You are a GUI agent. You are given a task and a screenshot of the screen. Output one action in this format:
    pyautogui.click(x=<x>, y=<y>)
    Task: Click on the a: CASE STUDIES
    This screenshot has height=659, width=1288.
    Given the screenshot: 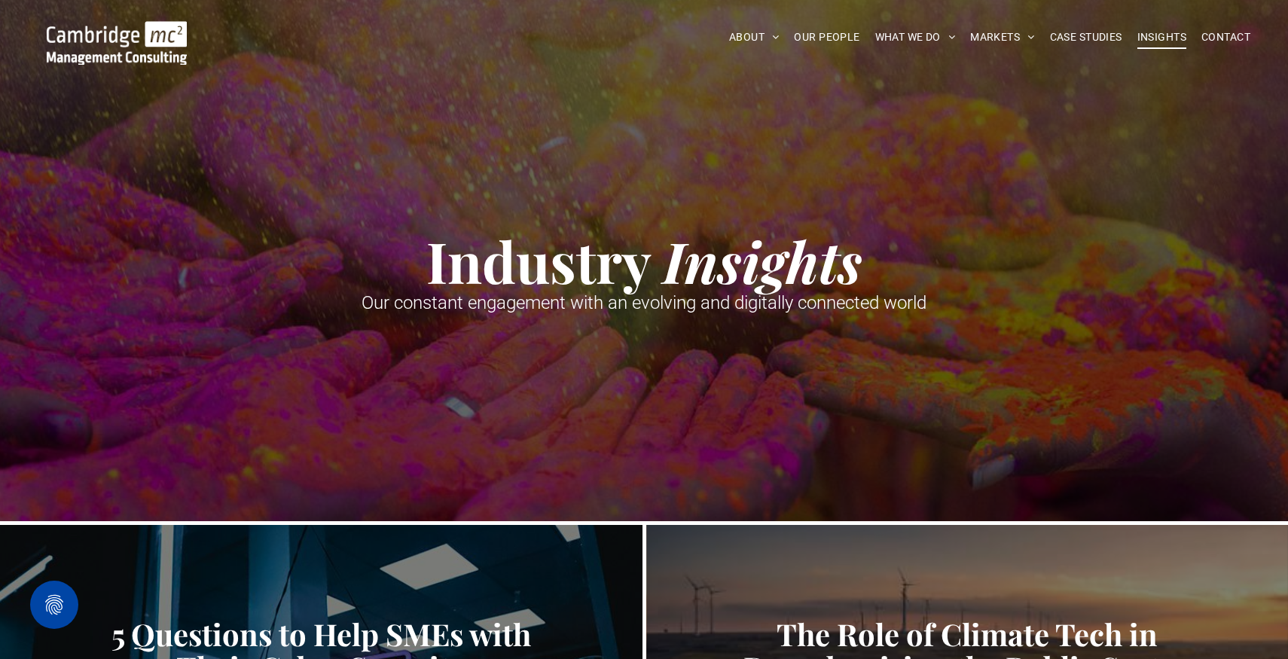 What is the action you would take?
    pyautogui.click(x=1086, y=37)
    